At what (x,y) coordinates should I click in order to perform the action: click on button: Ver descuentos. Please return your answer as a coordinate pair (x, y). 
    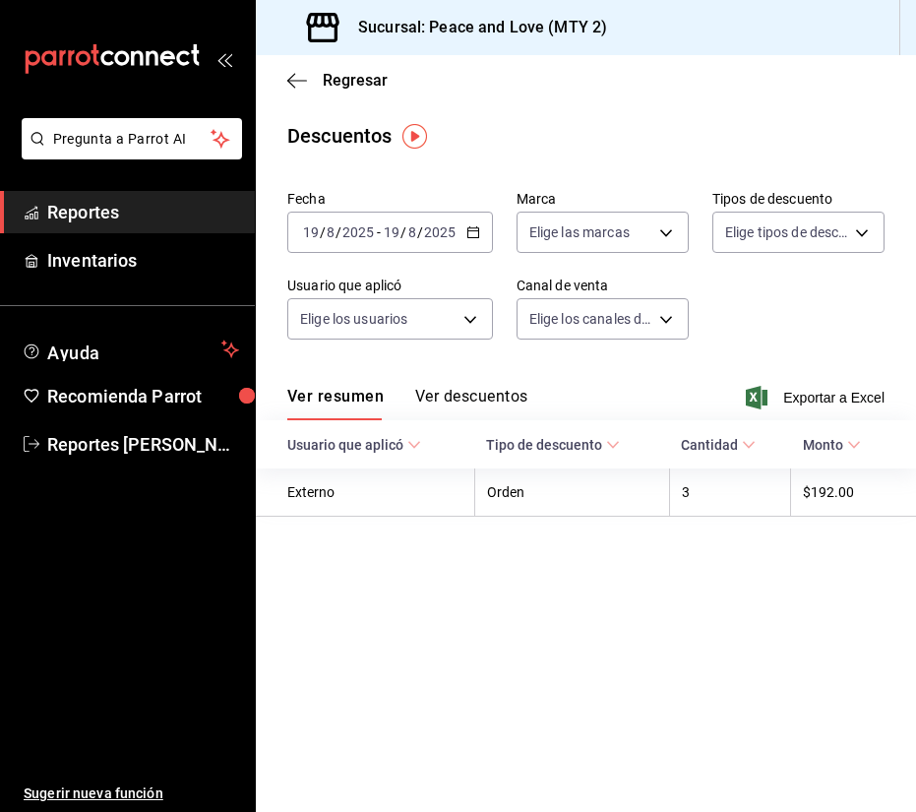
    Looking at the image, I should click on (471, 403).